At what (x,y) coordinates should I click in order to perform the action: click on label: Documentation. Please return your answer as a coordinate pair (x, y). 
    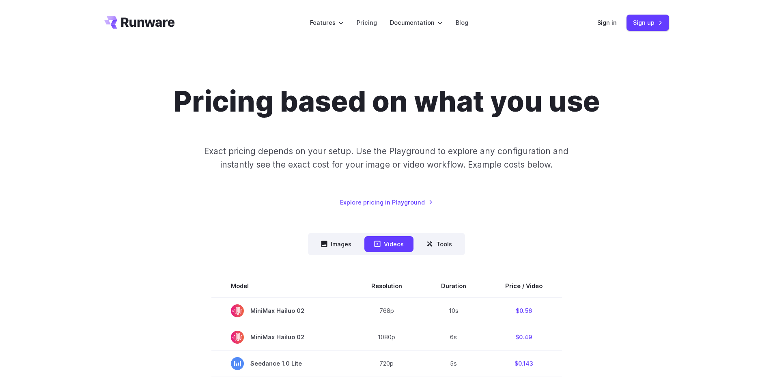
    Looking at the image, I should click on (416, 22).